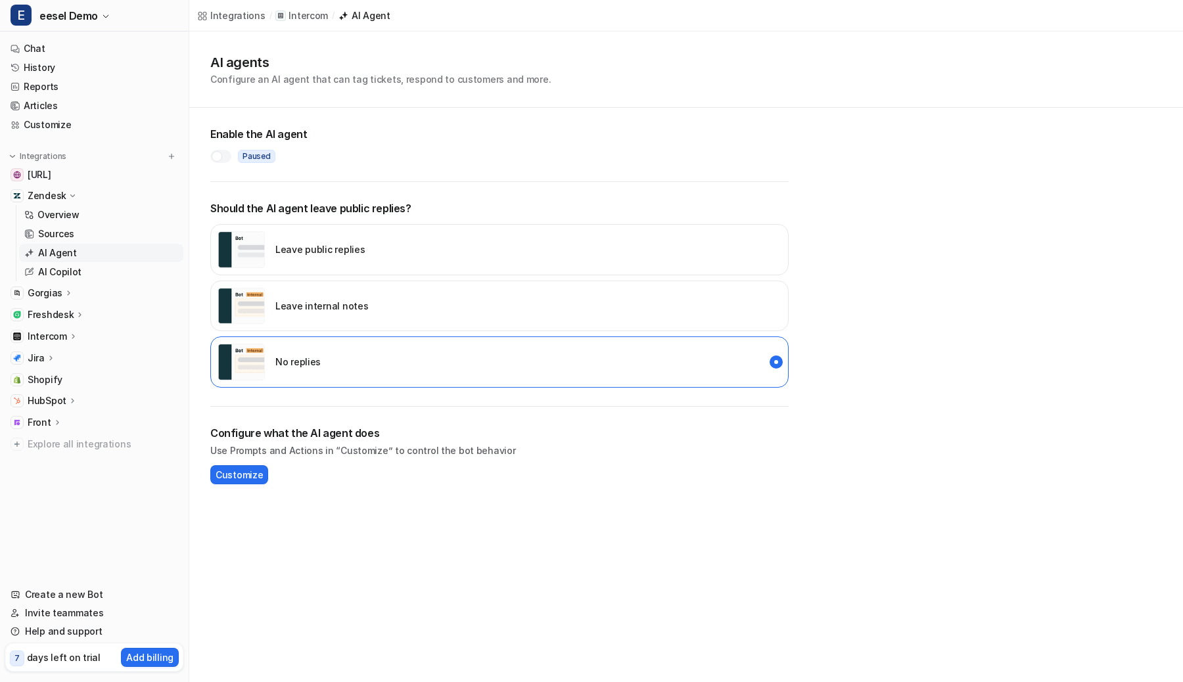 This screenshot has width=1183, height=682. What do you see at coordinates (499, 250) in the screenshot?
I see `div: external_reply` at bounding box center [499, 250].